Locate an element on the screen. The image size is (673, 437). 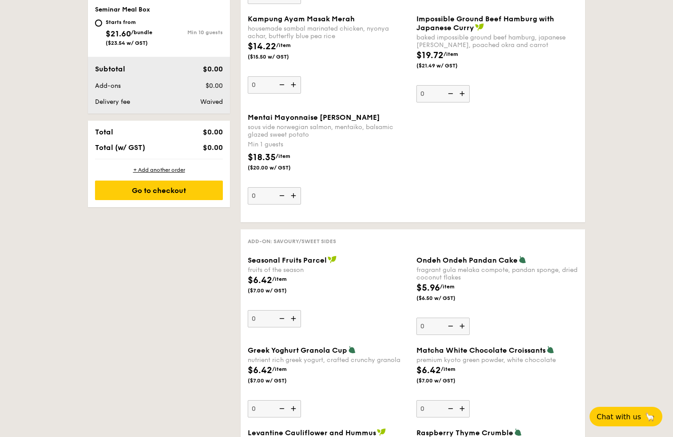
span: Delivery fee is located at coordinates (112, 102).